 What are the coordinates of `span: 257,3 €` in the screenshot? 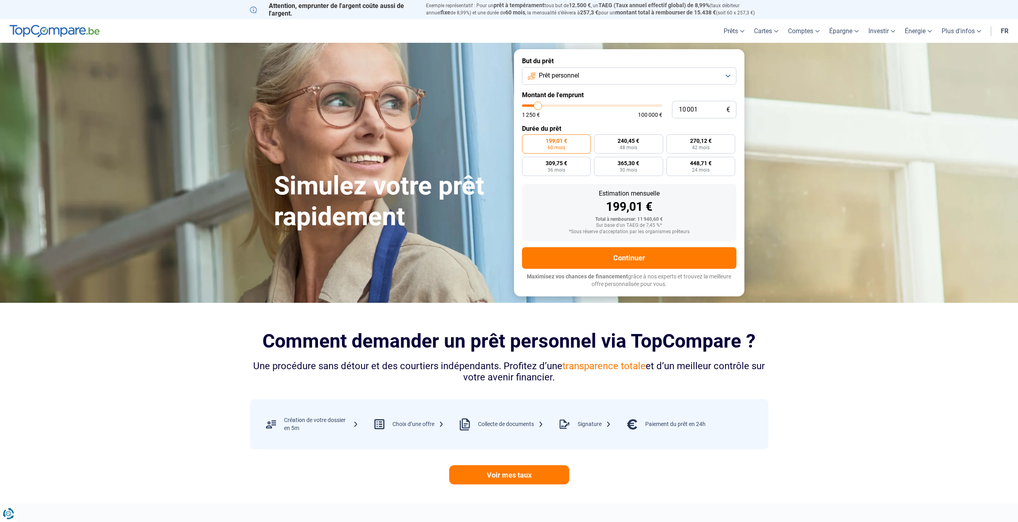 It's located at (589, 12).